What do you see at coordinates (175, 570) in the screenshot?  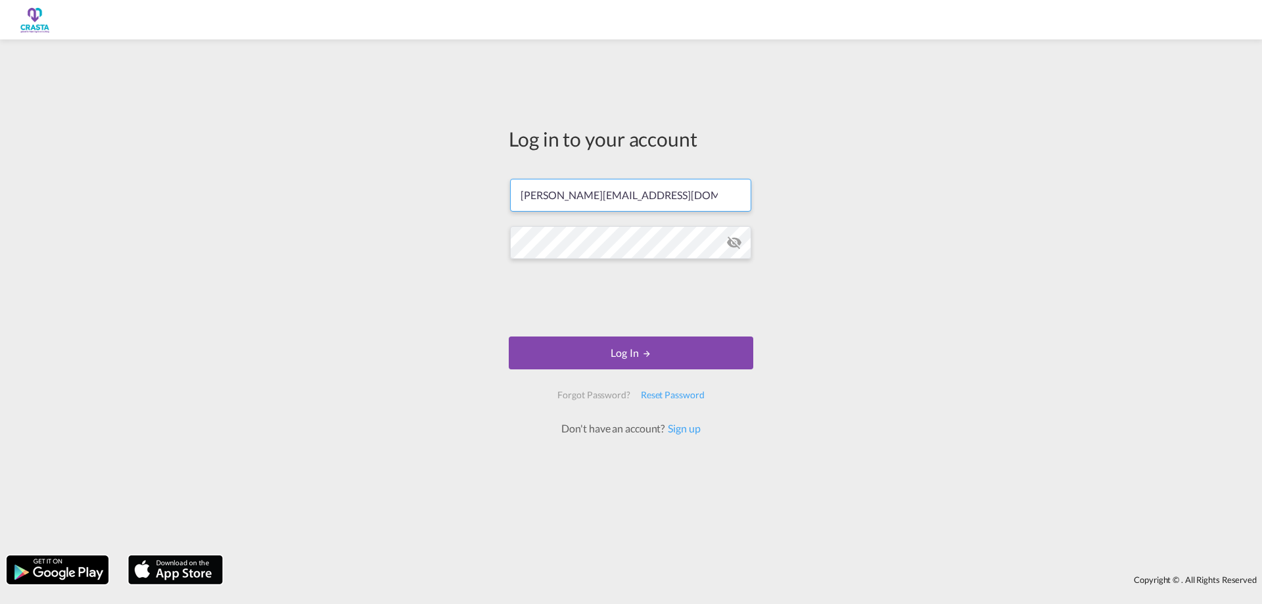 I see `img: apple.png` at bounding box center [175, 570].